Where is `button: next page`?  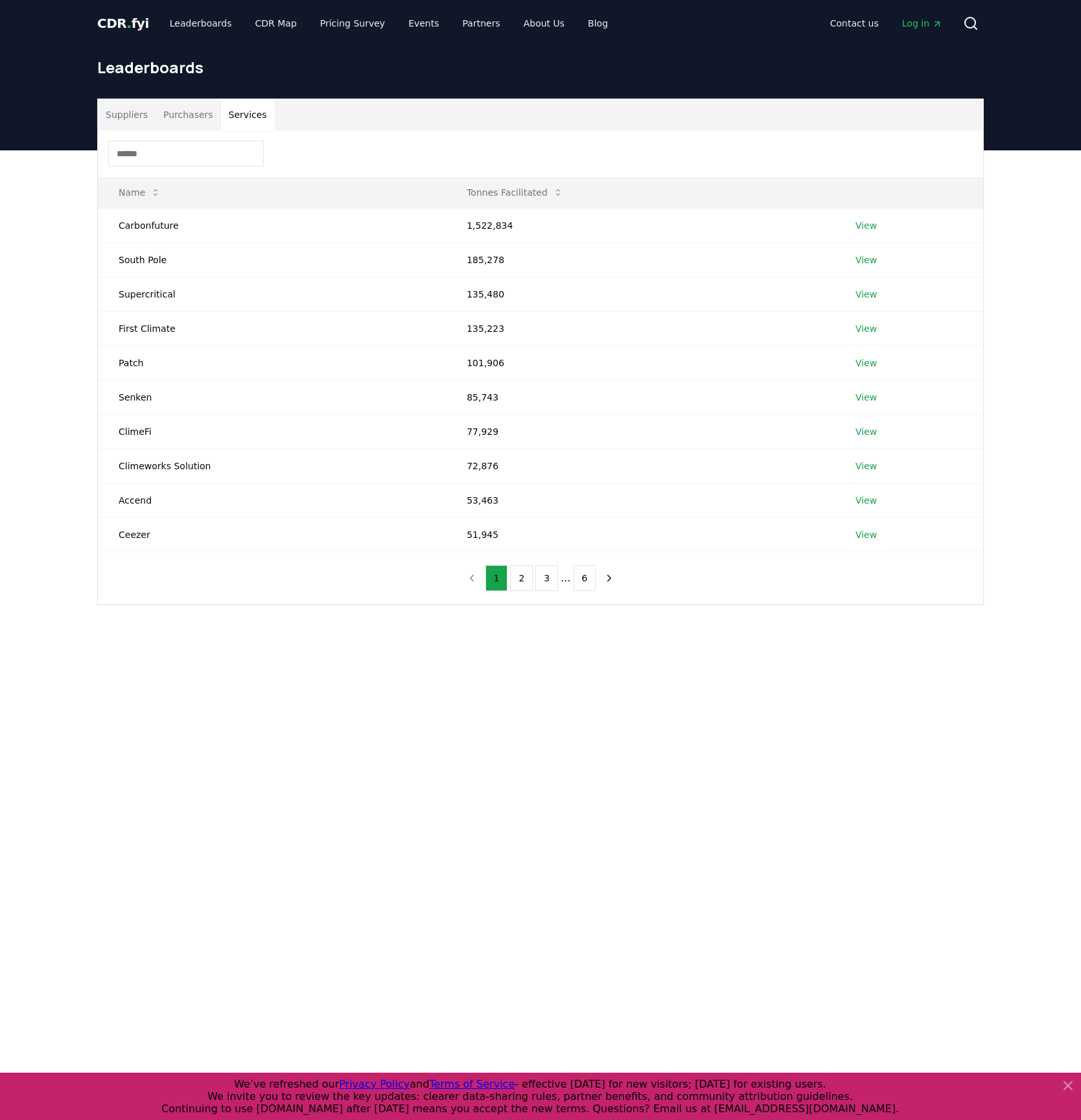
button: next page is located at coordinates (609, 578).